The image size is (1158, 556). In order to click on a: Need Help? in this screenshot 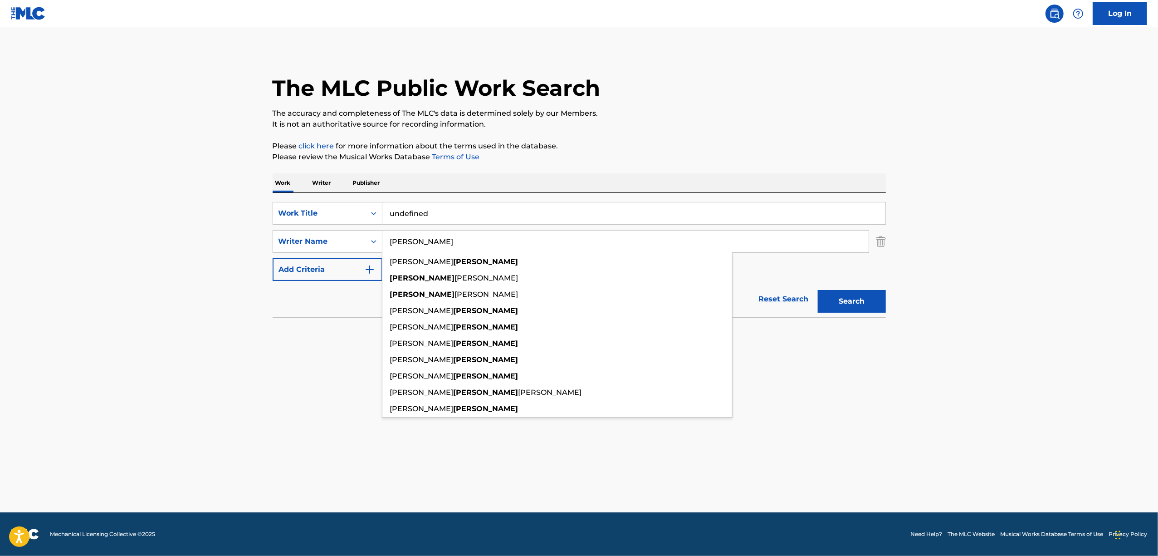, I will do `click(926, 534)`.